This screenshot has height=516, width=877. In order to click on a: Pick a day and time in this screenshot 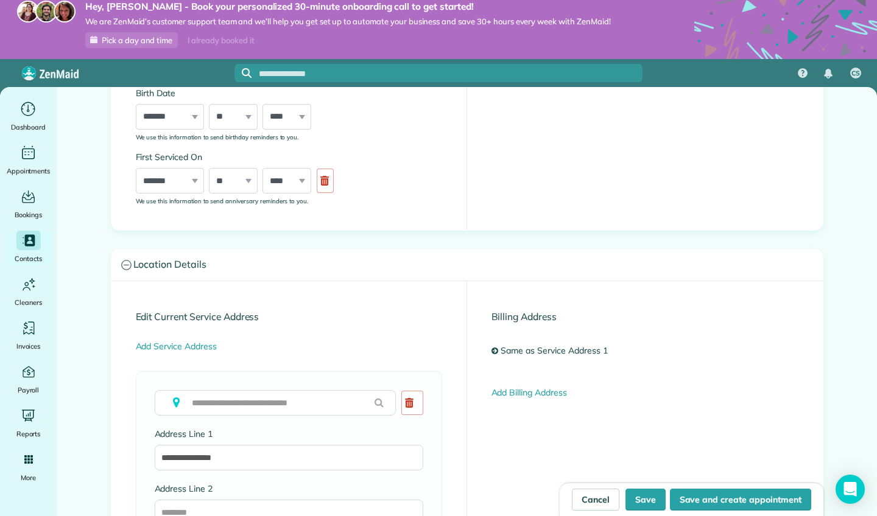, I will do `click(132, 40)`.